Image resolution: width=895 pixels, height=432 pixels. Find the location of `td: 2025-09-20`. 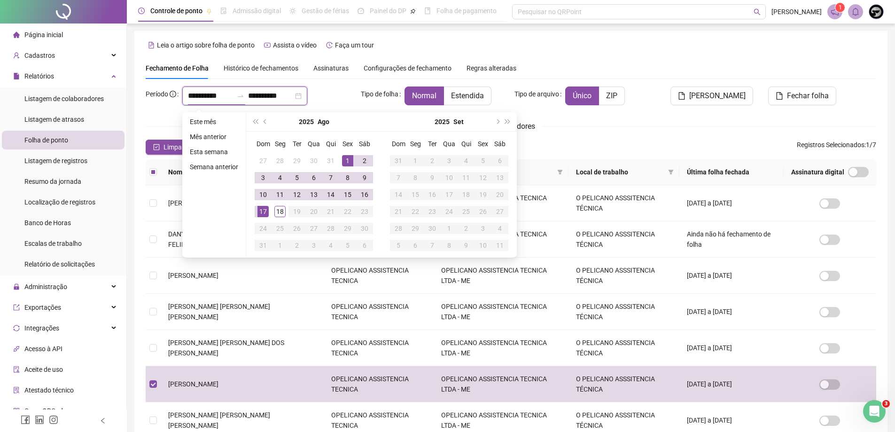

td: 2025-09-20 is located at coordinates (500, 194).